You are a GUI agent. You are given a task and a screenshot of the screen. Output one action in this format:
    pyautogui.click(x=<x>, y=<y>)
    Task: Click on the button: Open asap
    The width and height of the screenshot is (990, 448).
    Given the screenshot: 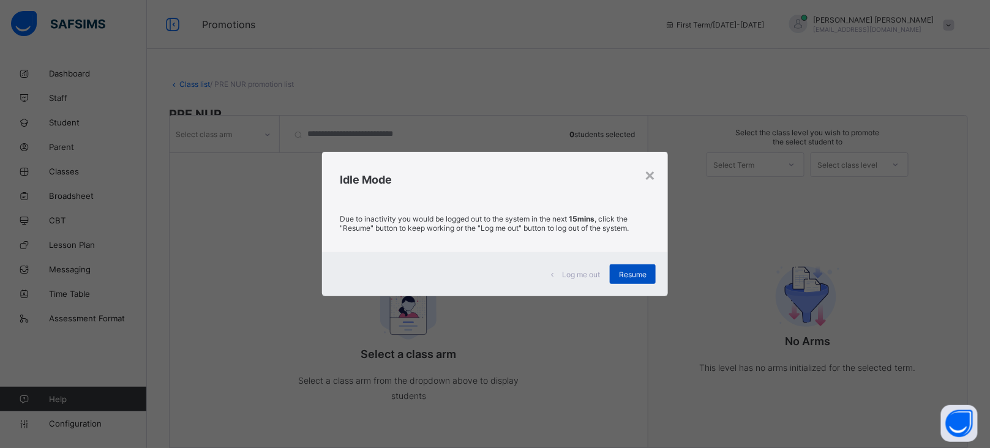 What is the action you would take?
    pyautogui.click(x=960, y=424)
    